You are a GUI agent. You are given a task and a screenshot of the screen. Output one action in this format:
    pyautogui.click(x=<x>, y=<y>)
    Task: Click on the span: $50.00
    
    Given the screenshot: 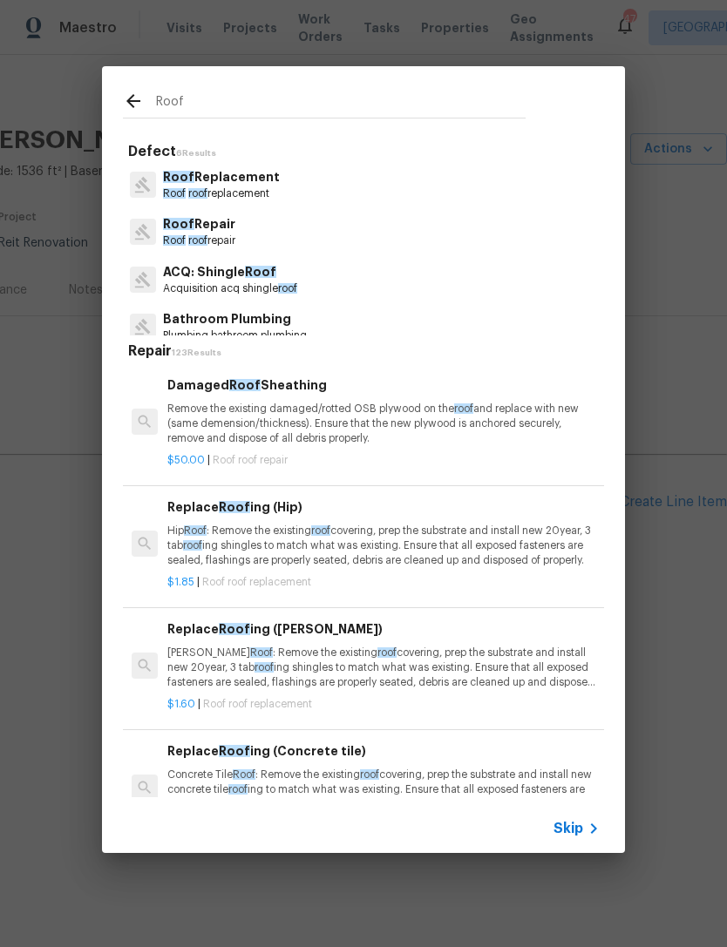 What is the action you would take?
    pyautogui.click(x=186, y=460)
    